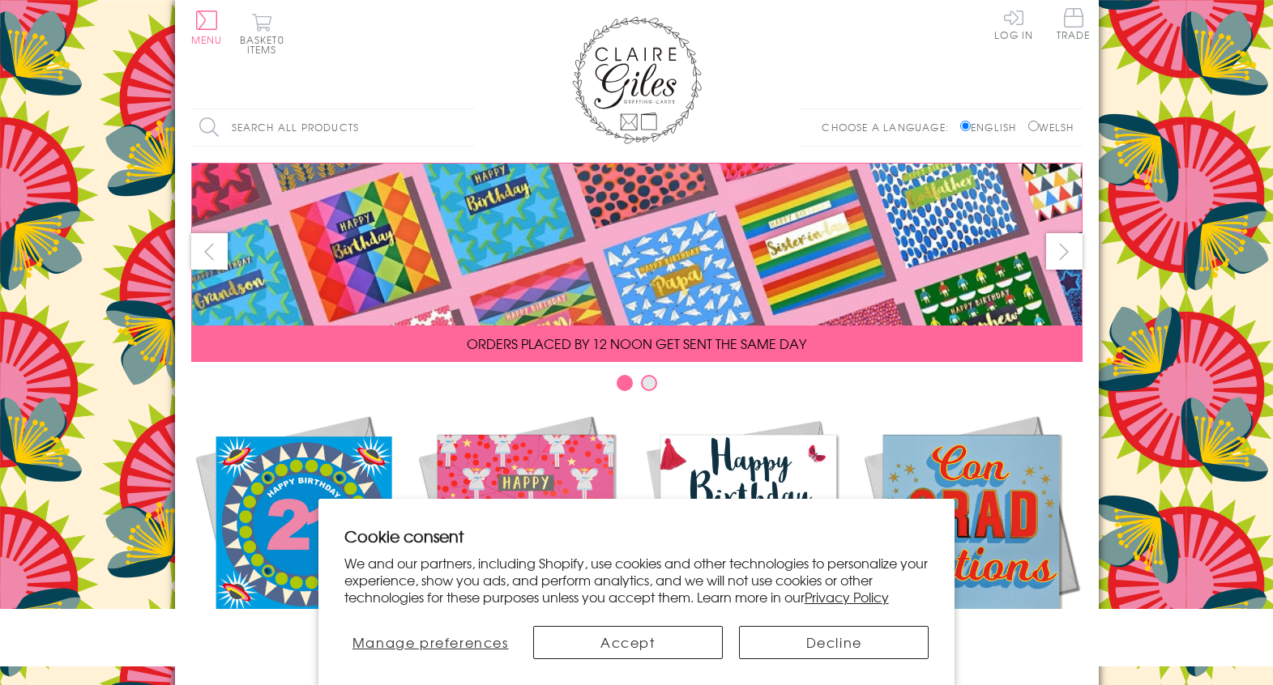 The height and width of the screenshot is (685, 1273). I want to click on img: Claire Giles Greetings Cards, so click(637, 80).